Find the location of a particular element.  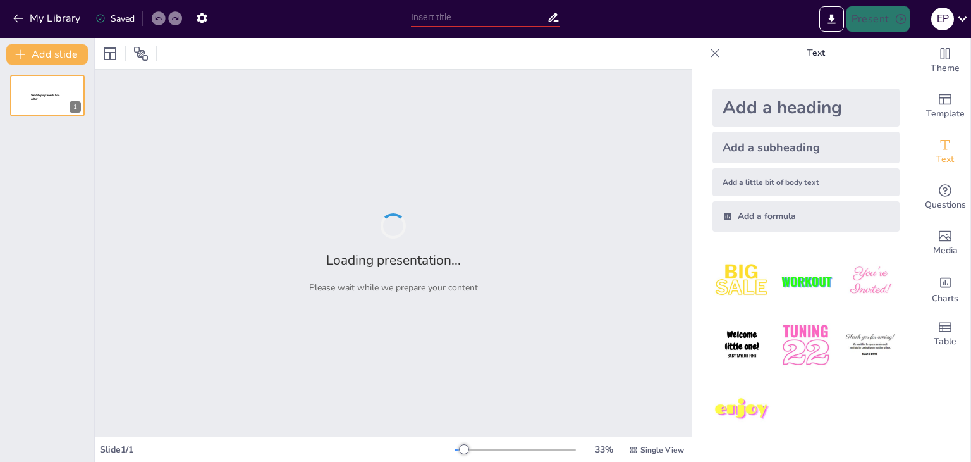

div: Add images, graphics, shapes or video is located at coordinates (945, 243).